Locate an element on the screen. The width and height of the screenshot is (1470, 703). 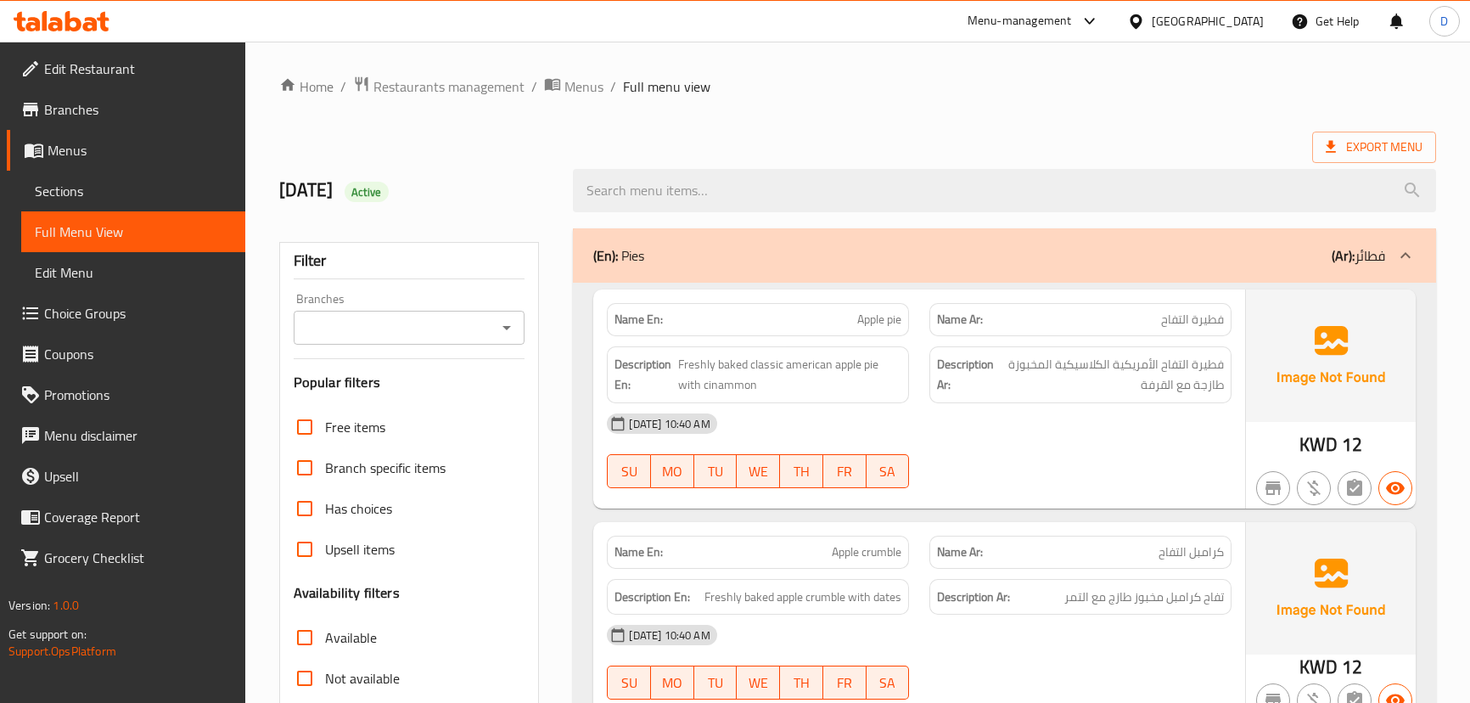
button: Not has choices is located at coordinates (1355, 488).